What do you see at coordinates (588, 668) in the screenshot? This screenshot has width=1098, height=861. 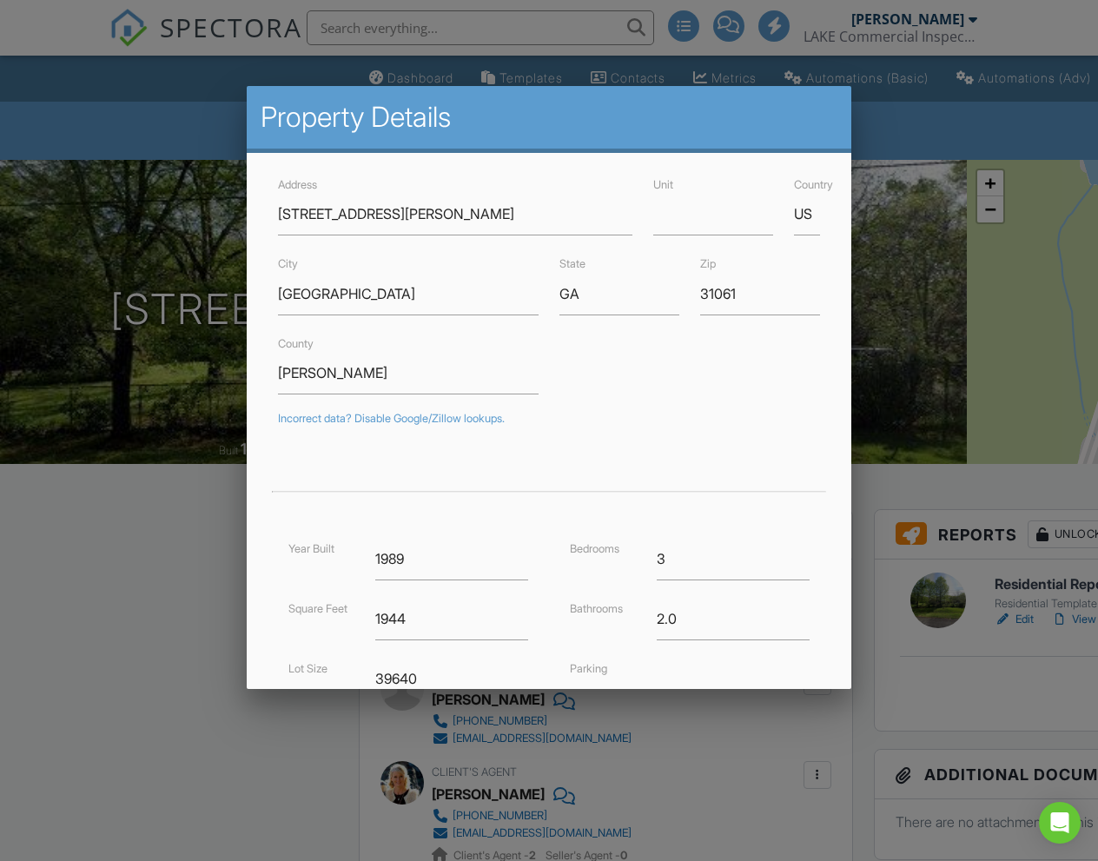 I see `label: Parking` at bounding box center [588, 668].